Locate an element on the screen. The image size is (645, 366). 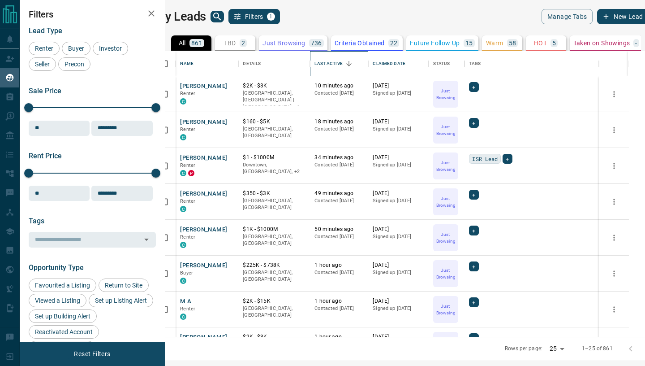
p: Toronto is located at coordinates (274, 100).